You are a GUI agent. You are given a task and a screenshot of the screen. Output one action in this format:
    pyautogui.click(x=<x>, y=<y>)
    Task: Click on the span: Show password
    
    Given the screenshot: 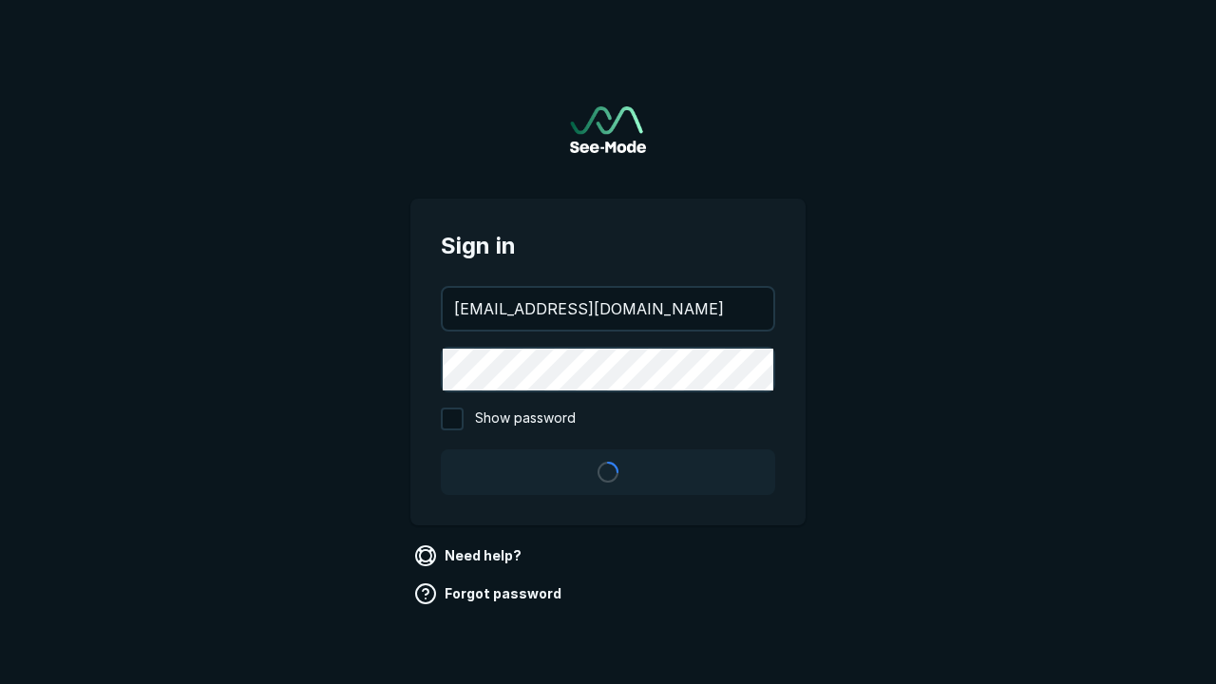 What is the action you would take?
    pyautogui.click(x=525, y=419)
    